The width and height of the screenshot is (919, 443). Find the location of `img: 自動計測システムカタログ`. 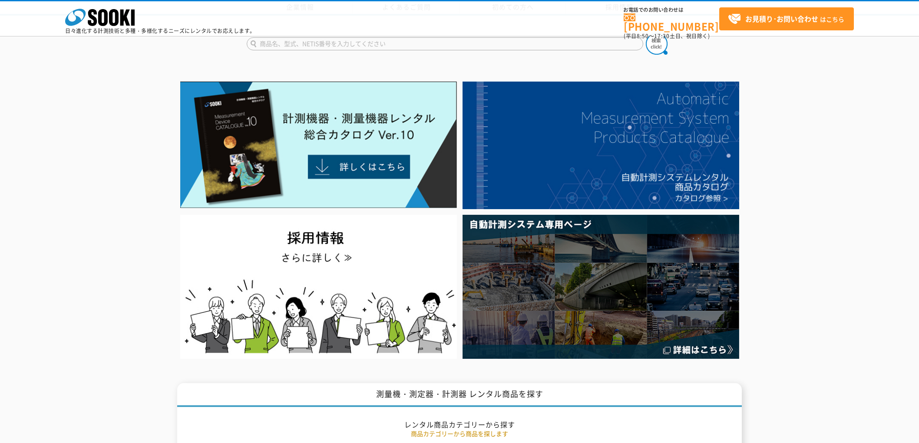

img: 自動計測システムカタログ is located at coordinates (601, 145).